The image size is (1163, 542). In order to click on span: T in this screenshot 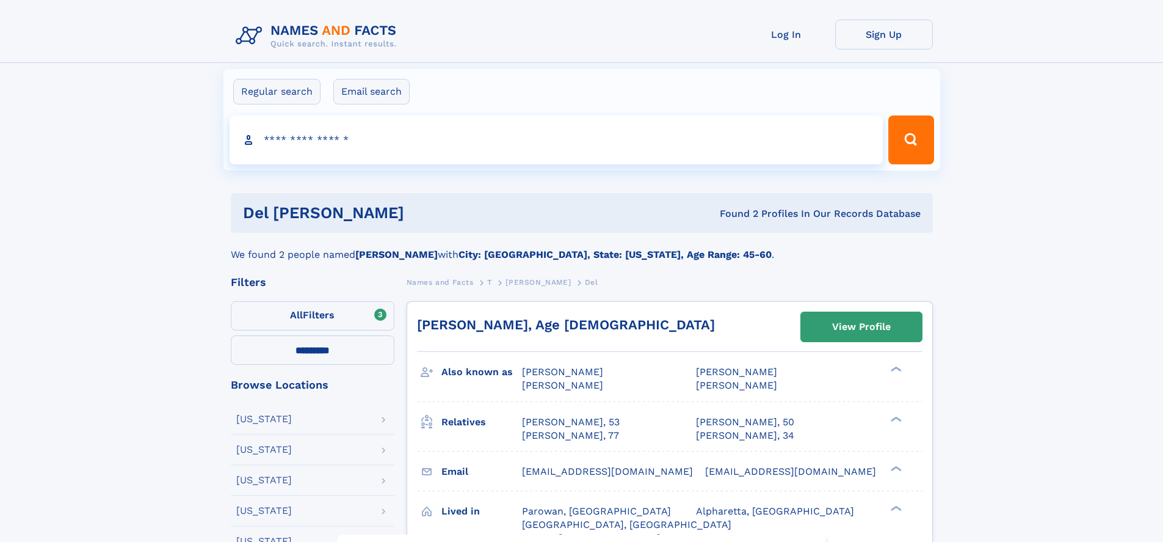, I will do `click(490, 282)`.